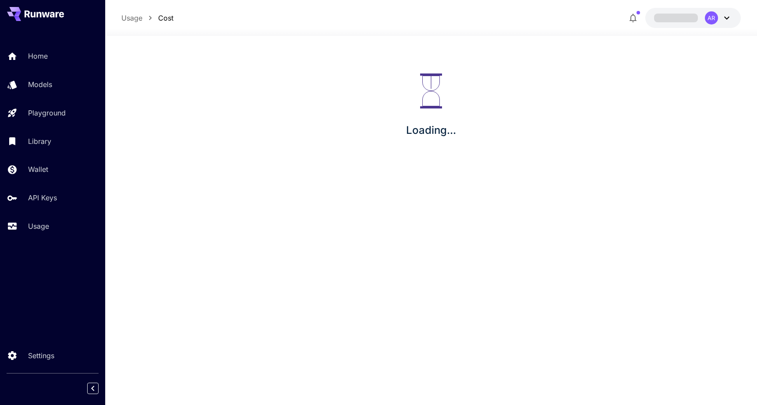 The width and height of the screenshot is (757, 405). I want to click on p: Cost, so click(166, 18).